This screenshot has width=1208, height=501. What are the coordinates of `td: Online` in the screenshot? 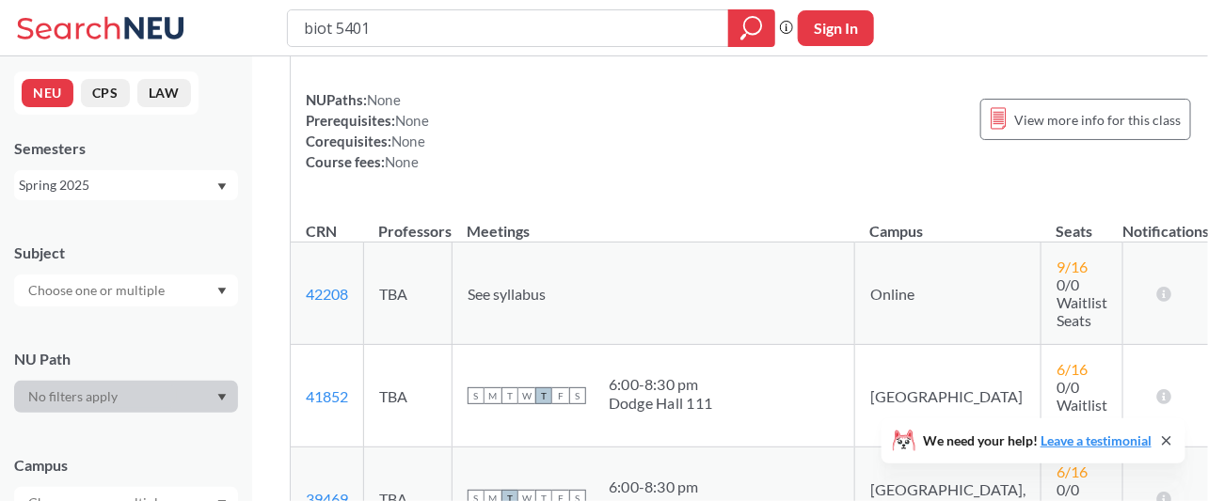 It's located at (948, 293).